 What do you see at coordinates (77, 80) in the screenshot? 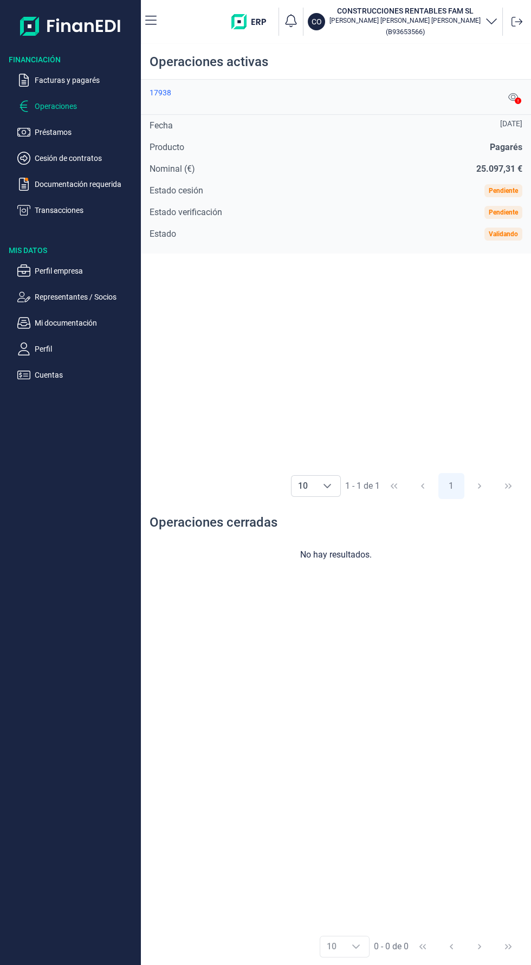
I see `button: Facturas y pagarés` at bounding box center [77, 80].